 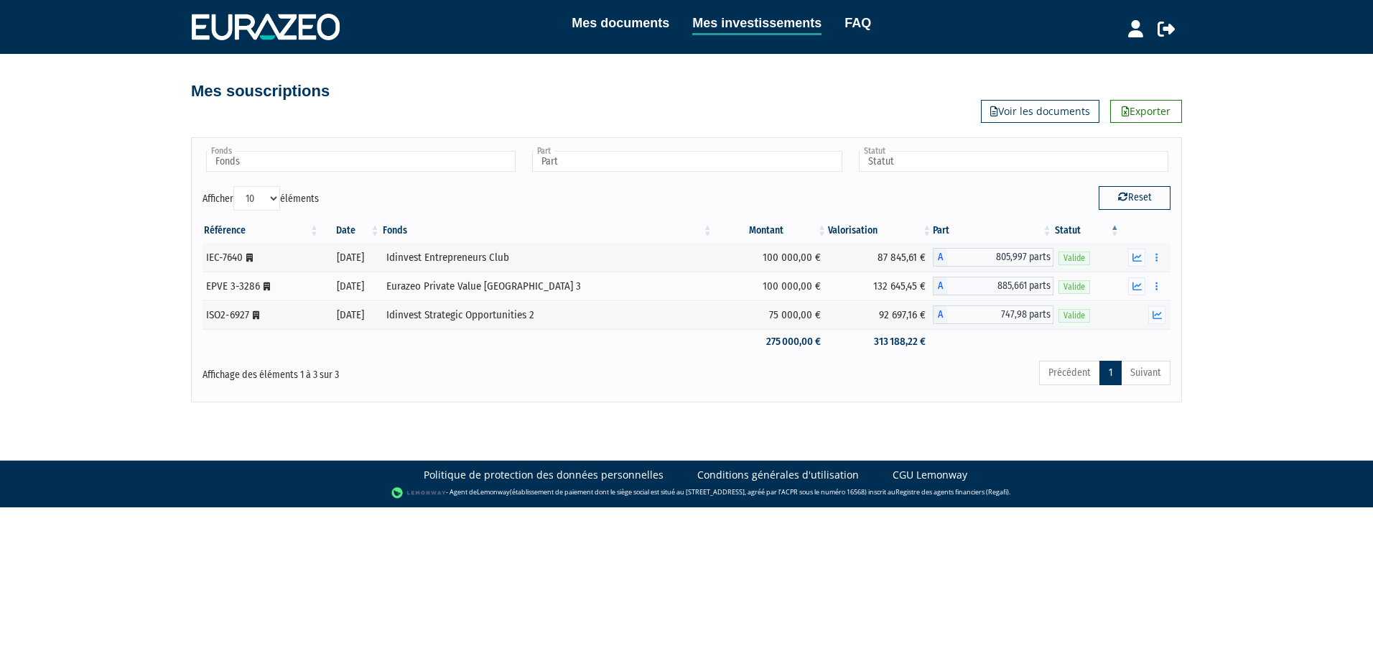 I want to click on a: Exporter, so click(x=1146, y=111).